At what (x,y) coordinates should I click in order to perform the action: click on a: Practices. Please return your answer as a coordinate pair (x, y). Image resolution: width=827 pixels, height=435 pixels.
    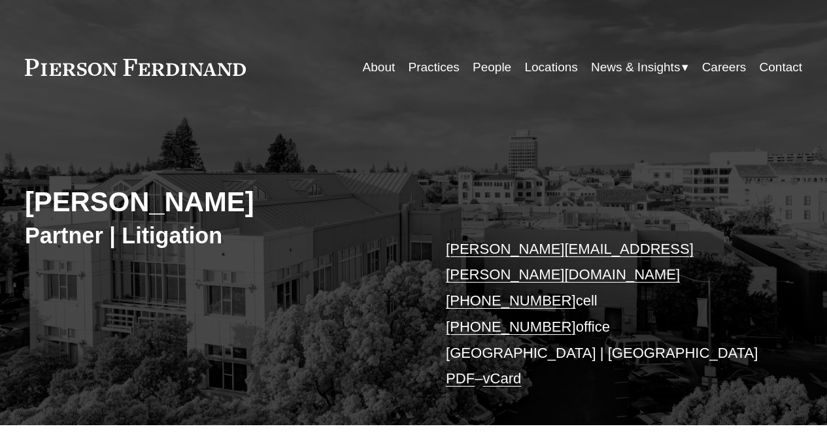
    Looking at the image, I should click on (434, 67).